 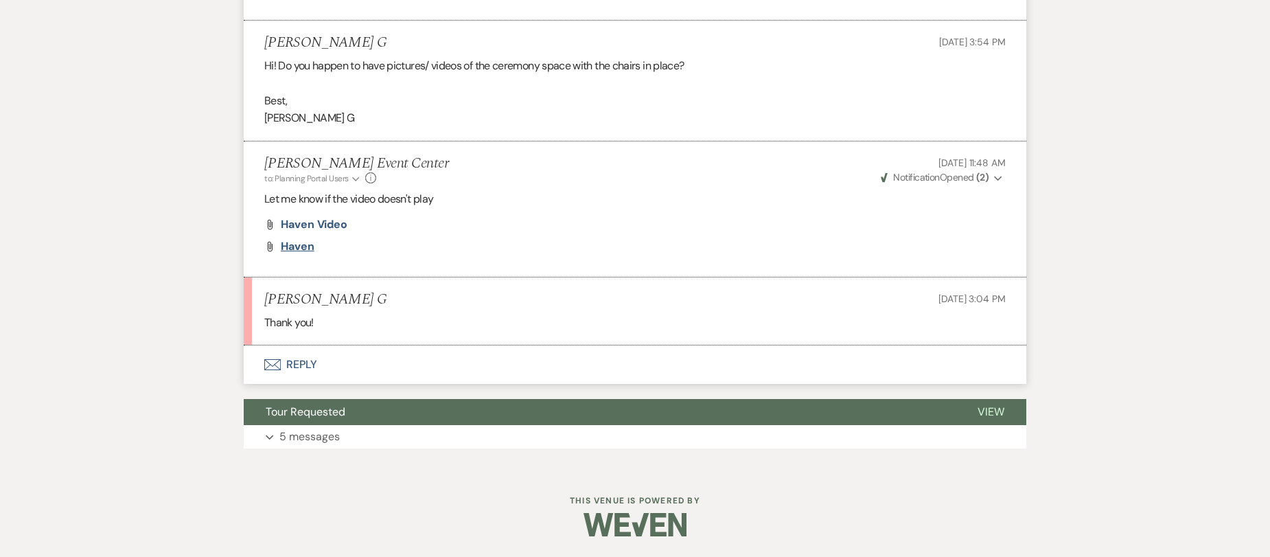 What do you see at coordinates (600, 412) in the screenshot?
I see `button: Tour Requested` at bounding box center [600, 412].